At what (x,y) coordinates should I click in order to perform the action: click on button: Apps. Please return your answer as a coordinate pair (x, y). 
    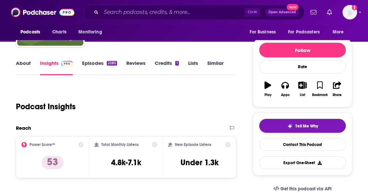
    Looking at the image, I should click on (285, 89).